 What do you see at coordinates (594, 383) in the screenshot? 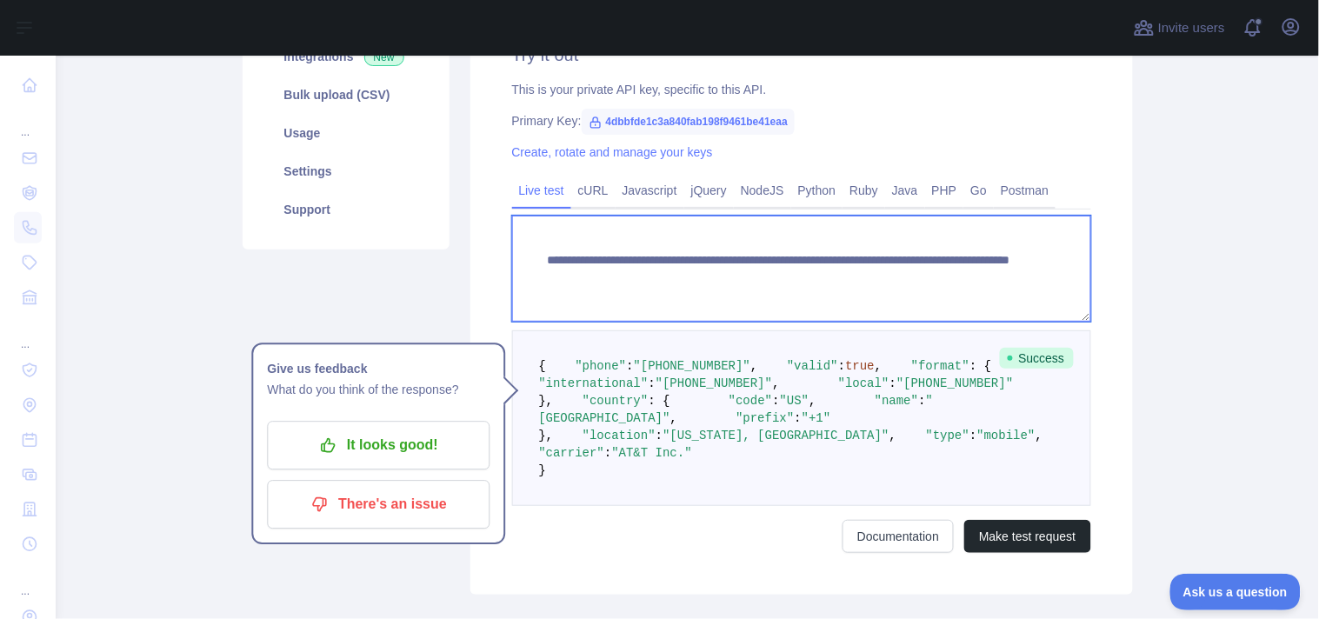
I see `span: "international"` at bounding box center [594, 383].